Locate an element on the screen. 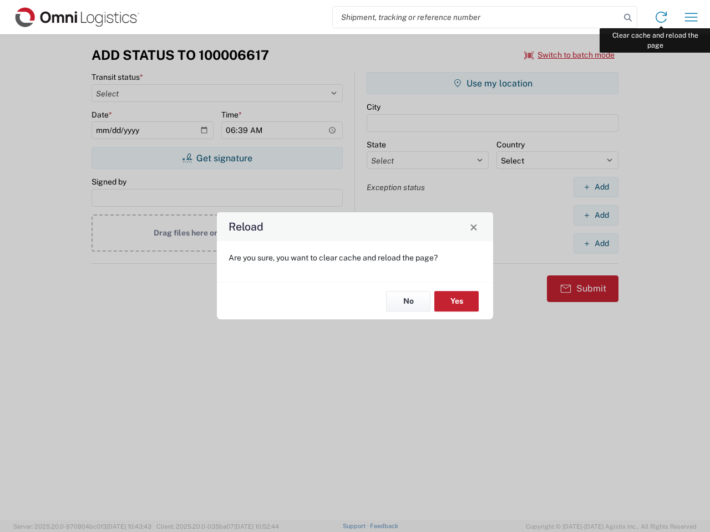  button: Yes is located at coordinates (456, 301).